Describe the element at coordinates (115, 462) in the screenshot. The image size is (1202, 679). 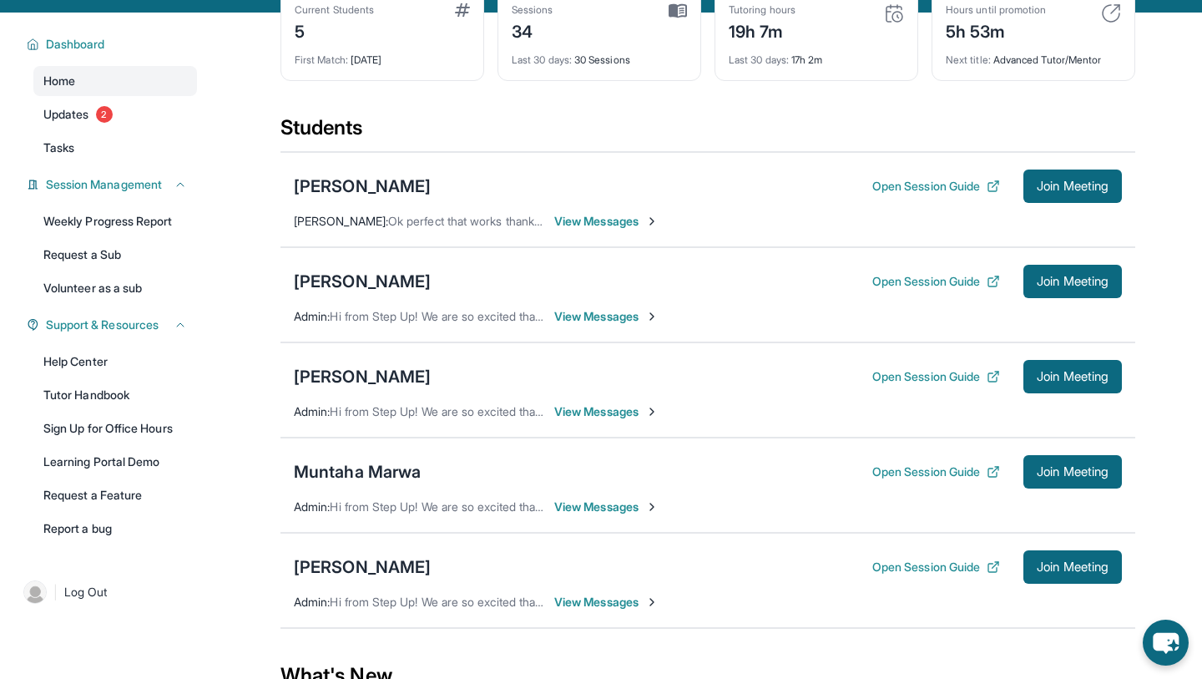
I see `a: Learning Portal Demo` at that location.